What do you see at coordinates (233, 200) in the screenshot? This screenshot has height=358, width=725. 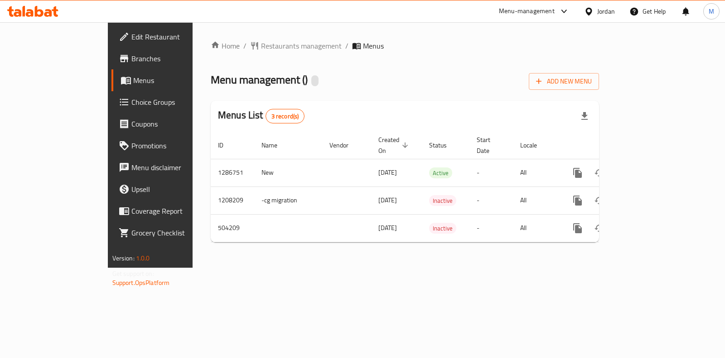 I see `td: 1208209` at bounding box center [233, 200].